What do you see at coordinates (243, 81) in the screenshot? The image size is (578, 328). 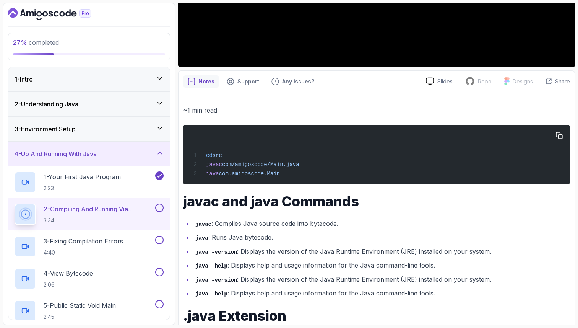 I see `button: Support button` at bounding box center [243, 81].